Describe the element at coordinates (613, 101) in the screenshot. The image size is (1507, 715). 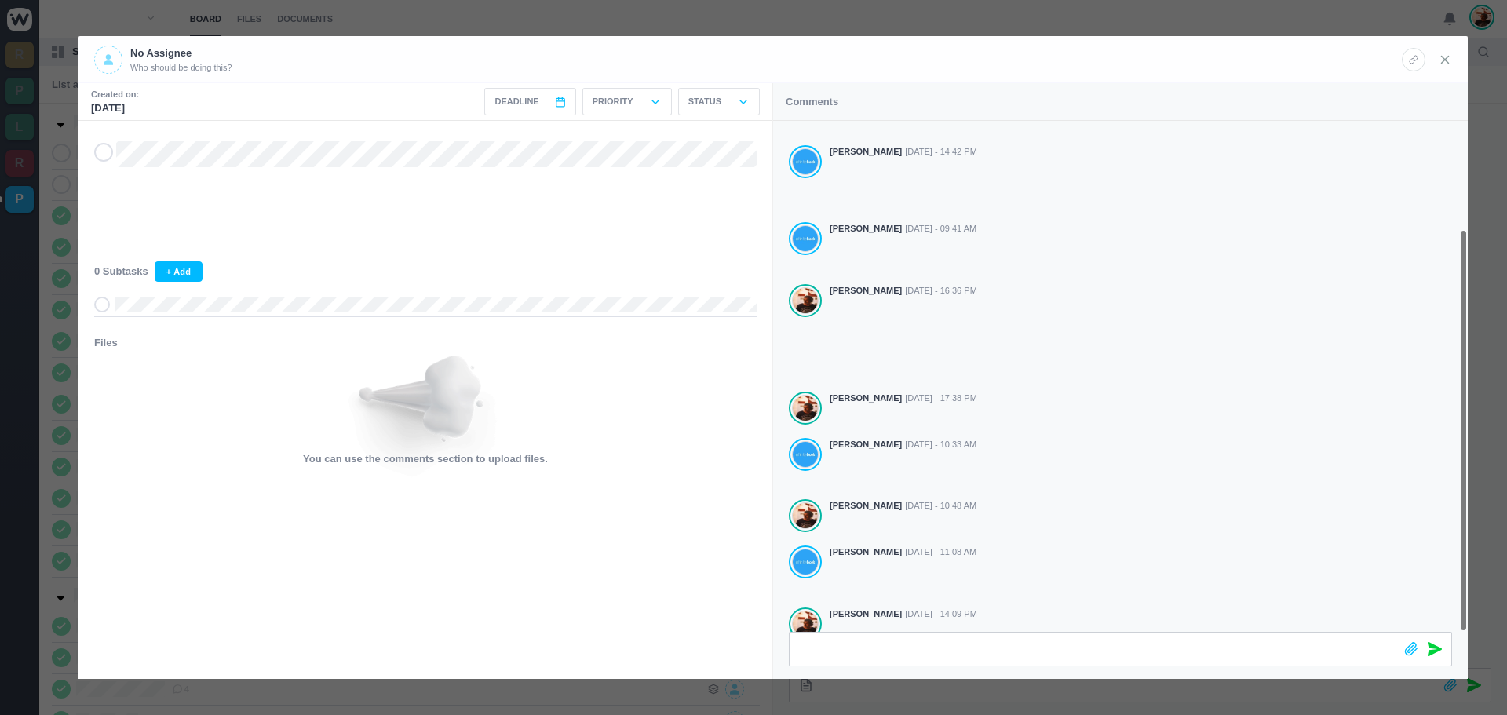
I see `p: Priority` at that location.